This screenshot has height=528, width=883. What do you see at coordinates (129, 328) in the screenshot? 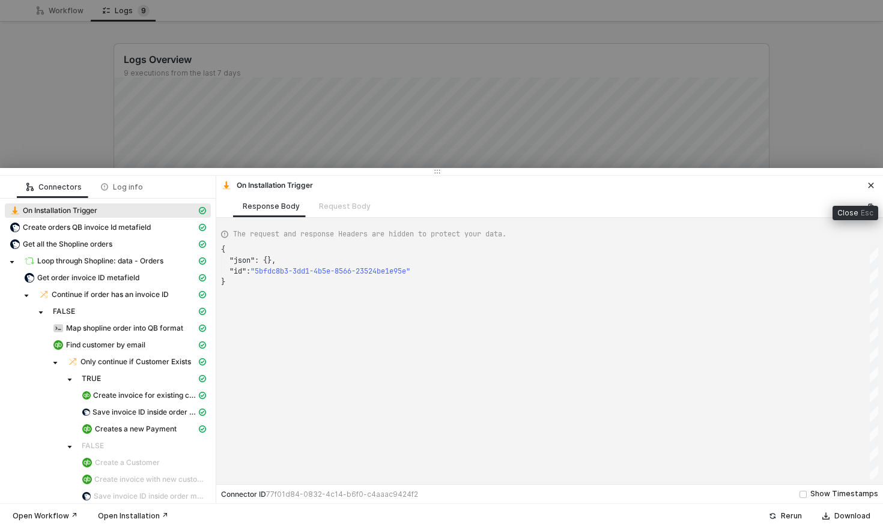
I see `span: Map shopline order into QB format` at bounding box center [129, 328].